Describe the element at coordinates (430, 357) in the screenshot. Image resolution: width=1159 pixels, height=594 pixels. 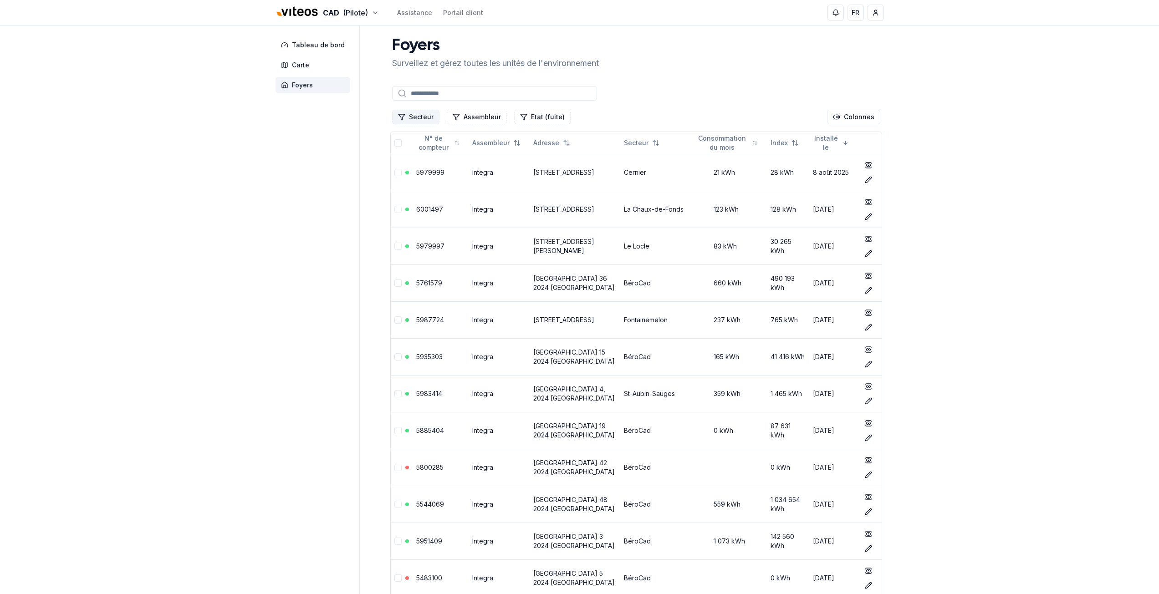
I see `a: 5935303` at that location.